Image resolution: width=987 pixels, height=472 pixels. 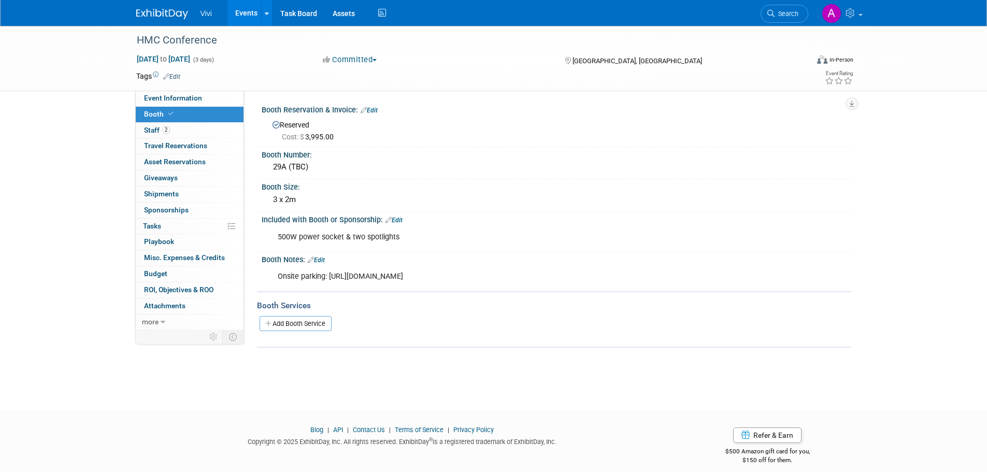 I want to click on img: ExhibitDay, so click(x=162, y=14).